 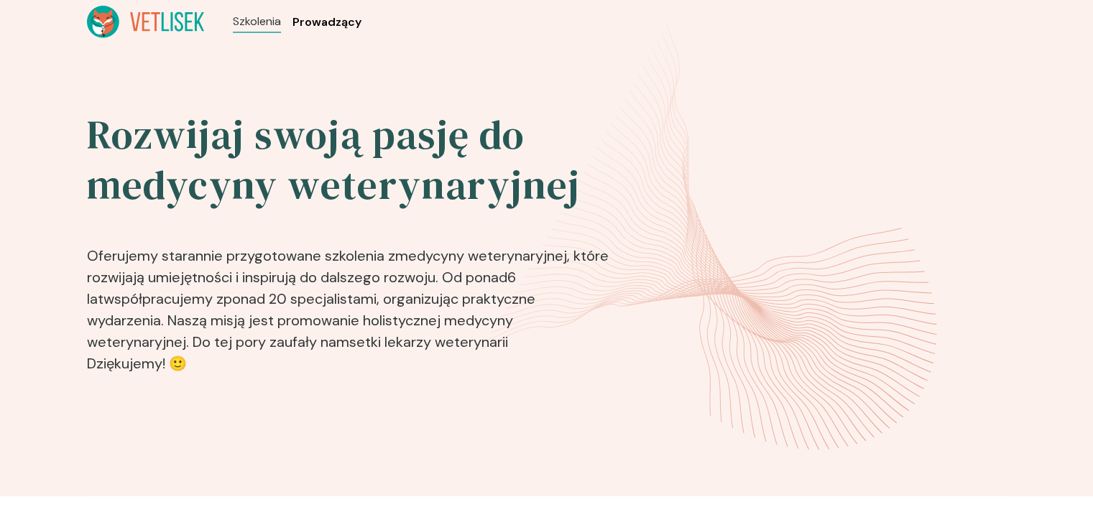 I want to click on b: setki lekarzy weterynarii, so click(x=428, y=342).